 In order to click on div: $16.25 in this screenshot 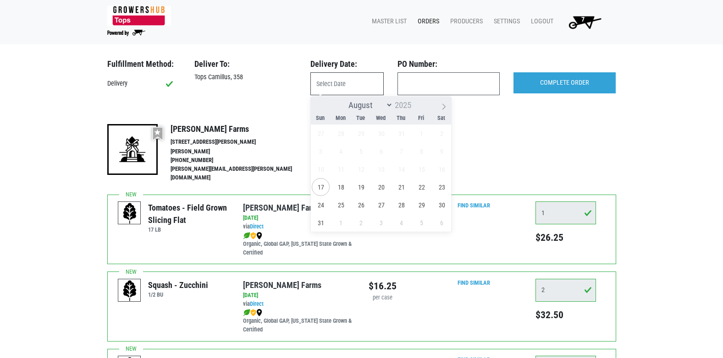, I will do `click(382, 286)`.